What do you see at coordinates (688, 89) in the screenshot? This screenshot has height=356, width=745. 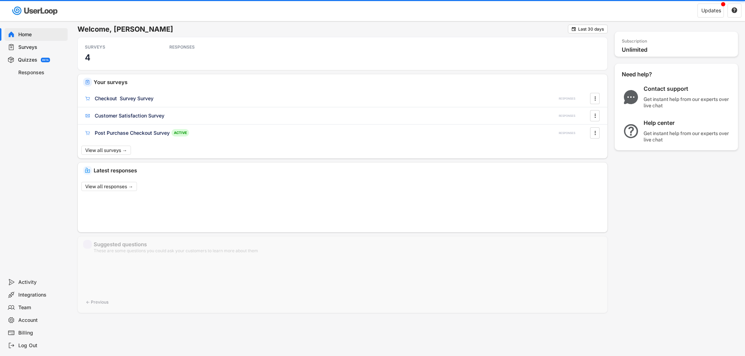 I see `div: Contact support` at bounding box center [688, 89].